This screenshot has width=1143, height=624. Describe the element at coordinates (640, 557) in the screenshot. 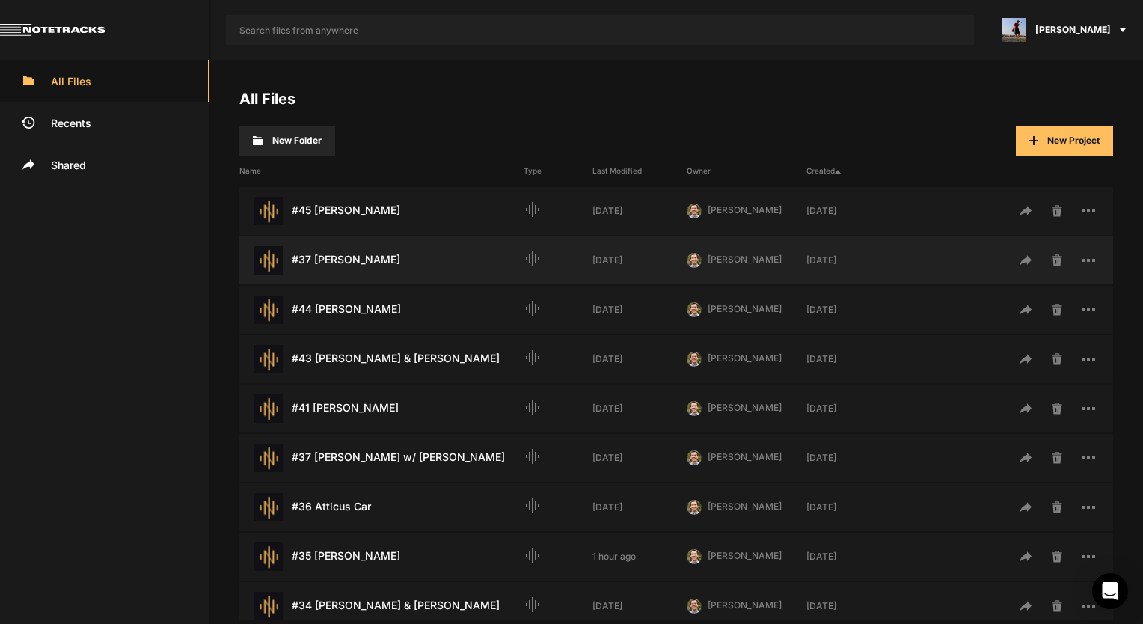

I see `div: 1 hour ago` at that location.